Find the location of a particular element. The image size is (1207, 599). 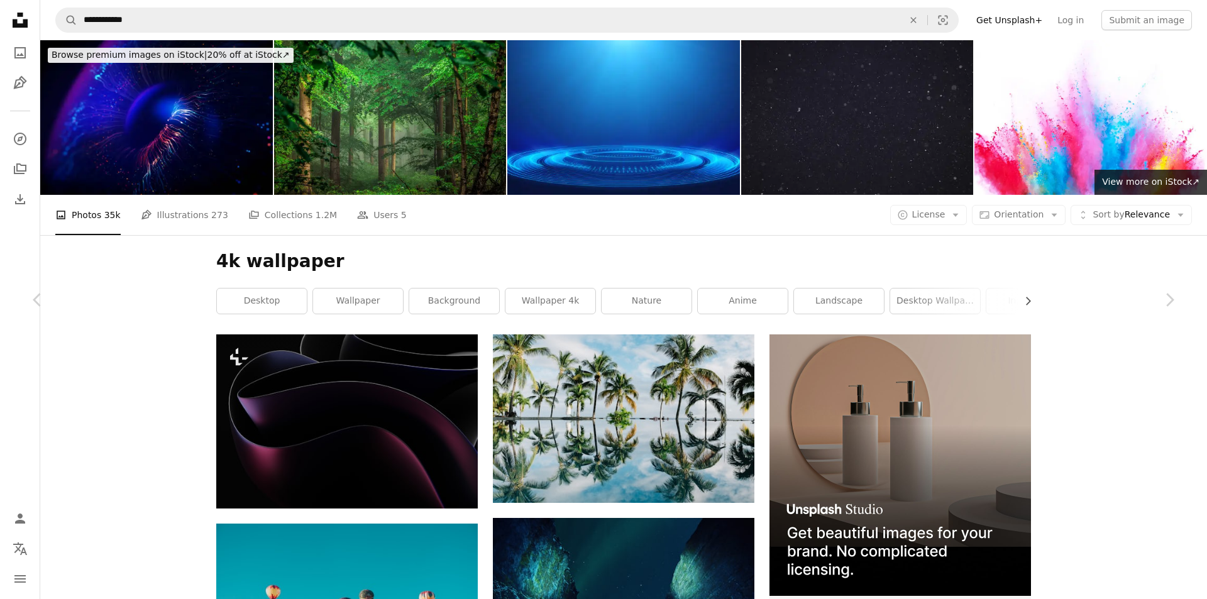

a: anime is located at coordinates (742, 301).